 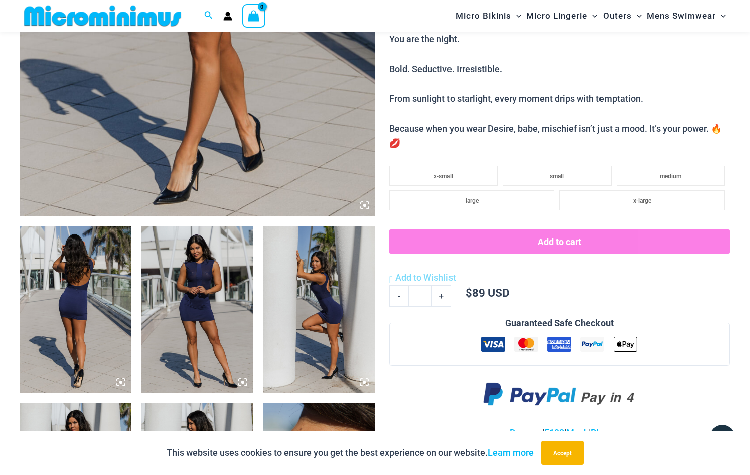 I want to click on li: medium, so click(x=670, y=176).